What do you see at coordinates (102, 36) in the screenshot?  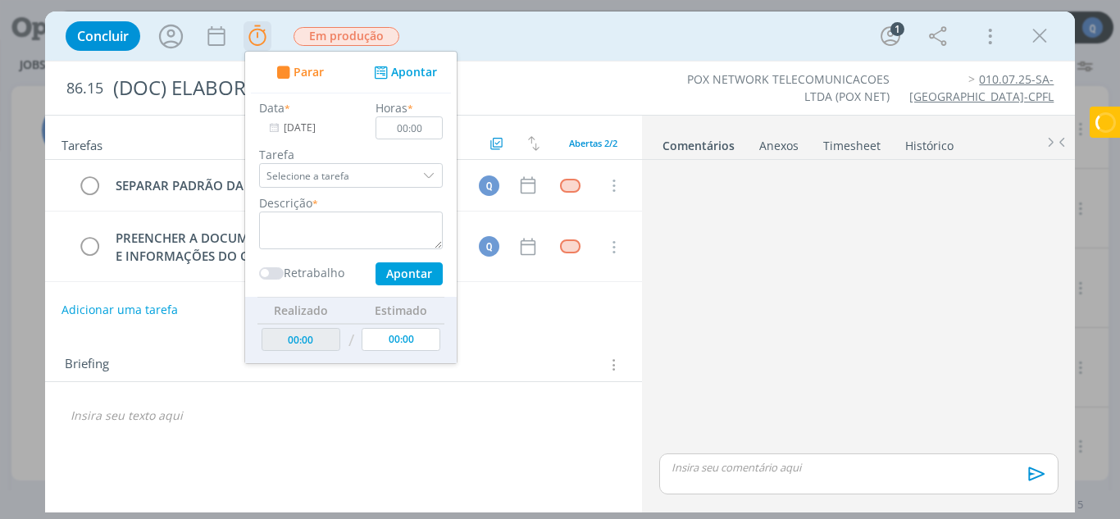 I see `button: Concluir` at bounding box center [102, 36].